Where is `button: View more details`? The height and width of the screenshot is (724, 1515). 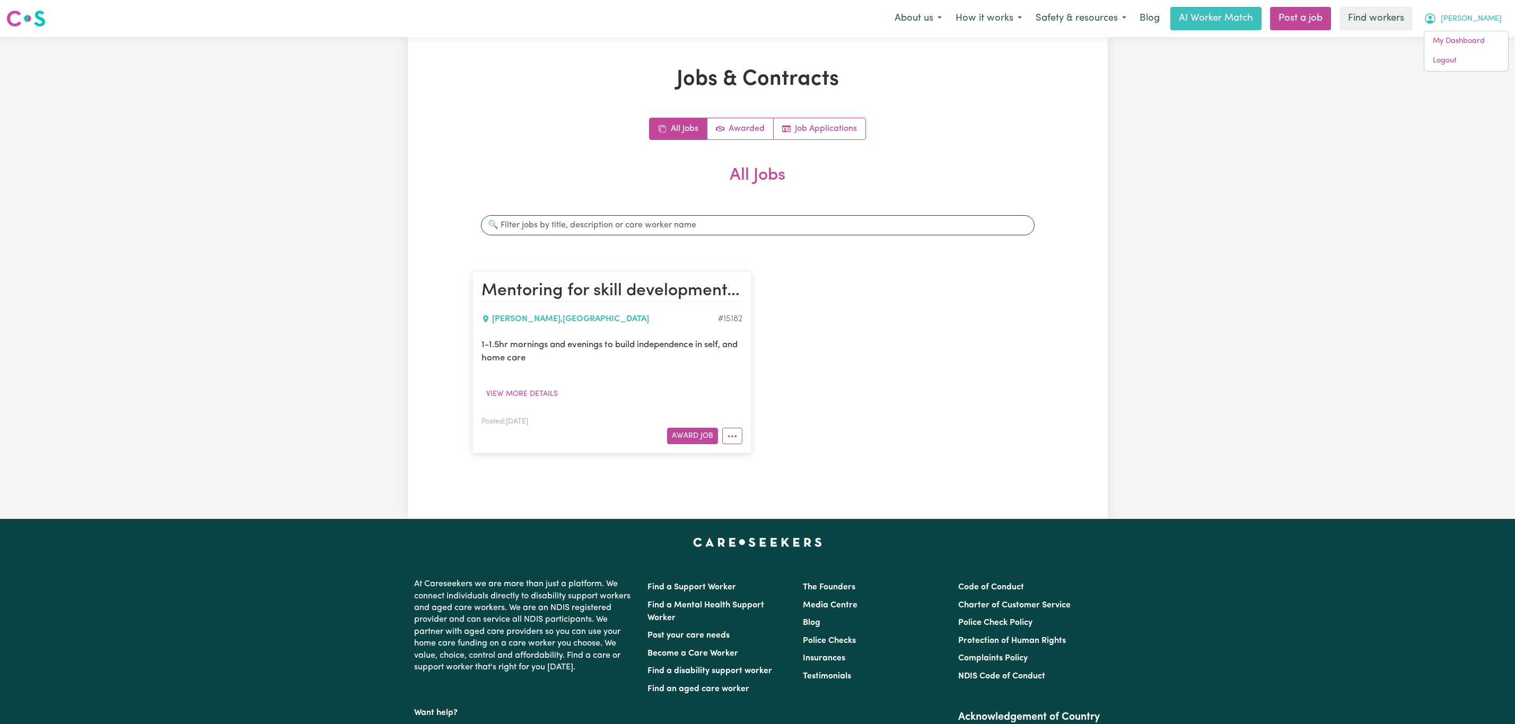 button: View more details is located at coordinates (522, 394).